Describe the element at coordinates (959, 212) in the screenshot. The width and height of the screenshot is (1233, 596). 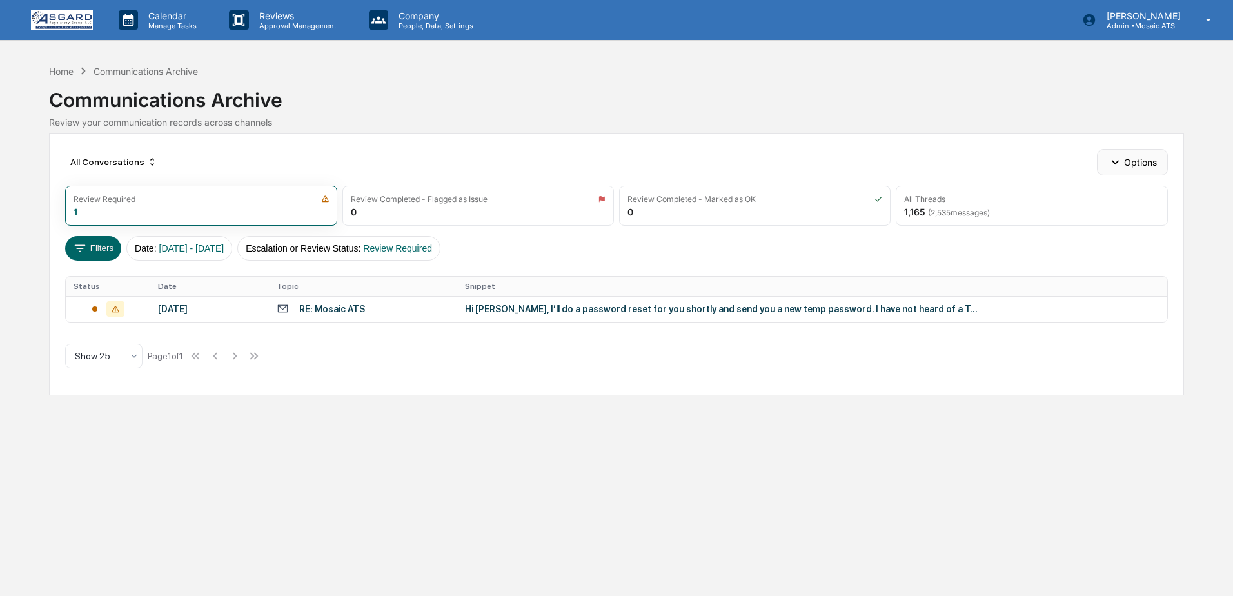
I see `span: ( 2,535 messages)` at that location.